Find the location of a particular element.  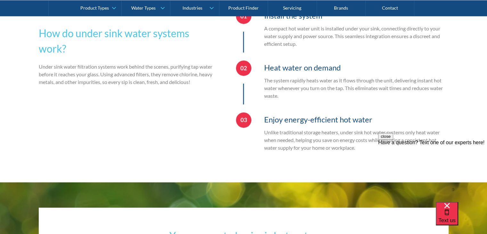

div: Product Types is located at coordinates (94, 8).